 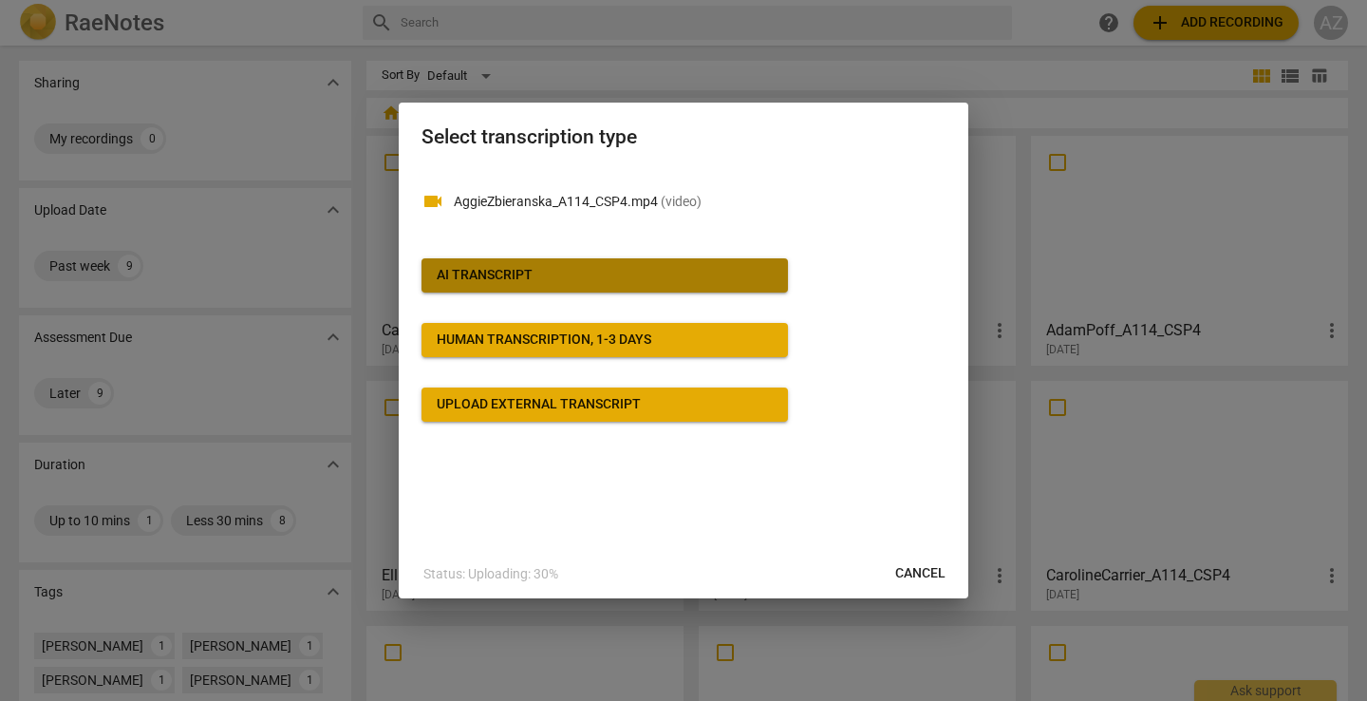 I want to click on button: Upload external transcript, so click(x=605, y=404).